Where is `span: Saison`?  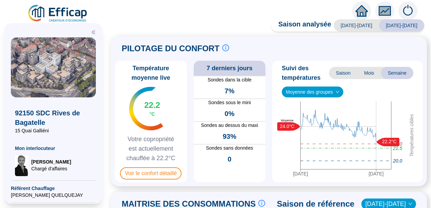 span: Saison is located at coordinates (343, 73).